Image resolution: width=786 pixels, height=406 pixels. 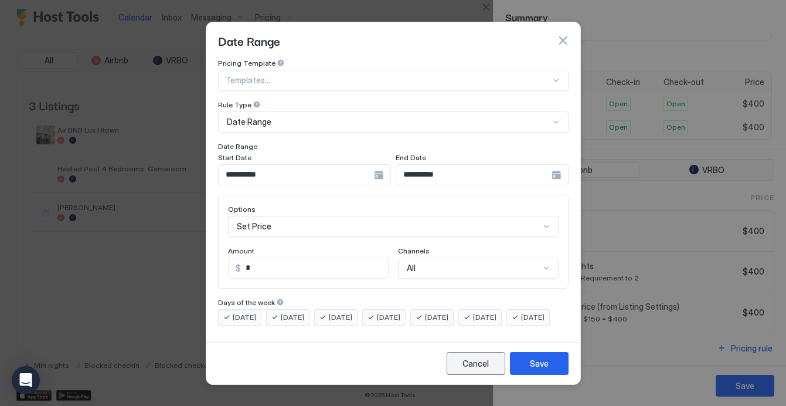 I want to click on span: Pricing Template, so click(x=247, y=63).